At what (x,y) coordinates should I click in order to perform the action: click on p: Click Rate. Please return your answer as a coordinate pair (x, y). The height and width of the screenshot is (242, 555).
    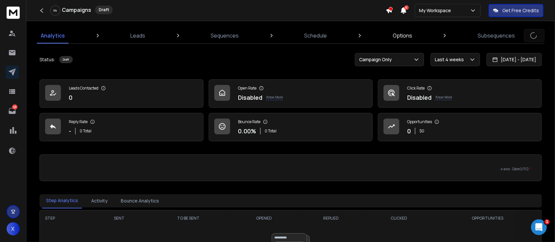
    Looking at the image, I should click on (415, 88).